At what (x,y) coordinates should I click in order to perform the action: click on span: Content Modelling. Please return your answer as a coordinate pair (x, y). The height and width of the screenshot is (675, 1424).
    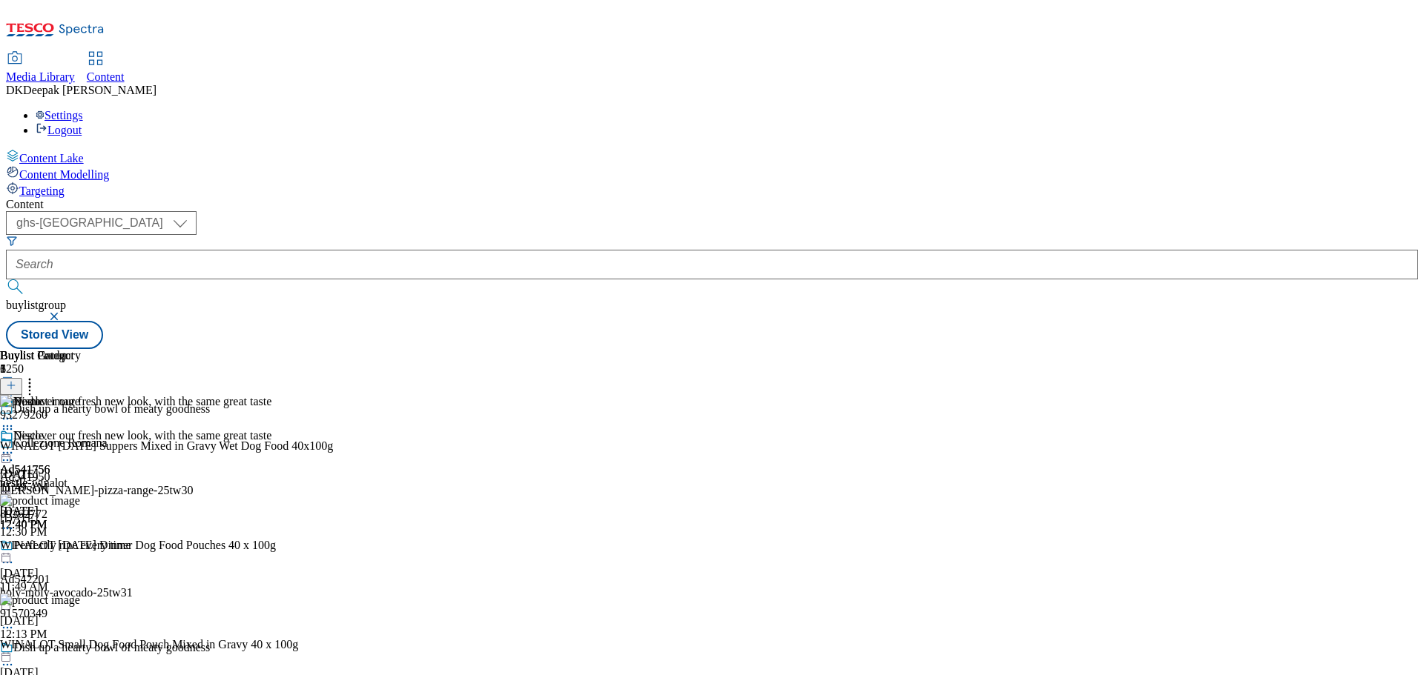
    Looking at the image, I should click on (64, 174).